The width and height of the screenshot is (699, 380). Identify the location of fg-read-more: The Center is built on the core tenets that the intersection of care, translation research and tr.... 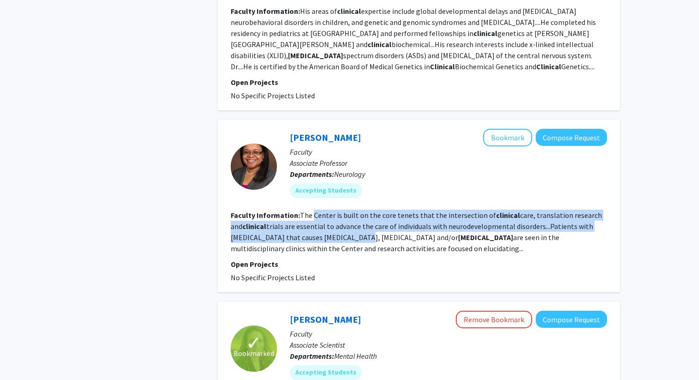
(416, 232).